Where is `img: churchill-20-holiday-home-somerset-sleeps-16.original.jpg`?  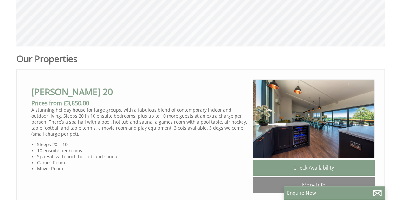 img: churchill-20-holiday-home-somerset-sleeps-16.original.jpg is located at coordinates (313, 119).